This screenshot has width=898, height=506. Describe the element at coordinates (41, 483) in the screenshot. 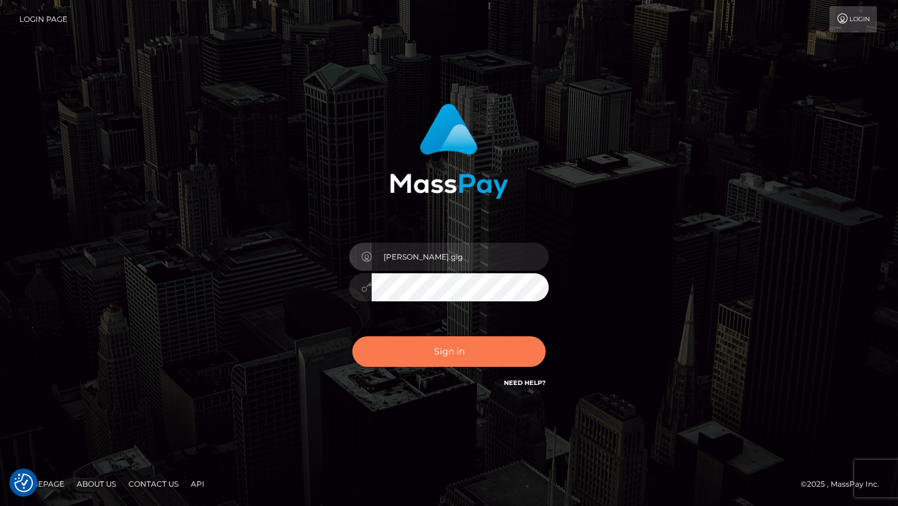

I see `a: Homepage` at that location.